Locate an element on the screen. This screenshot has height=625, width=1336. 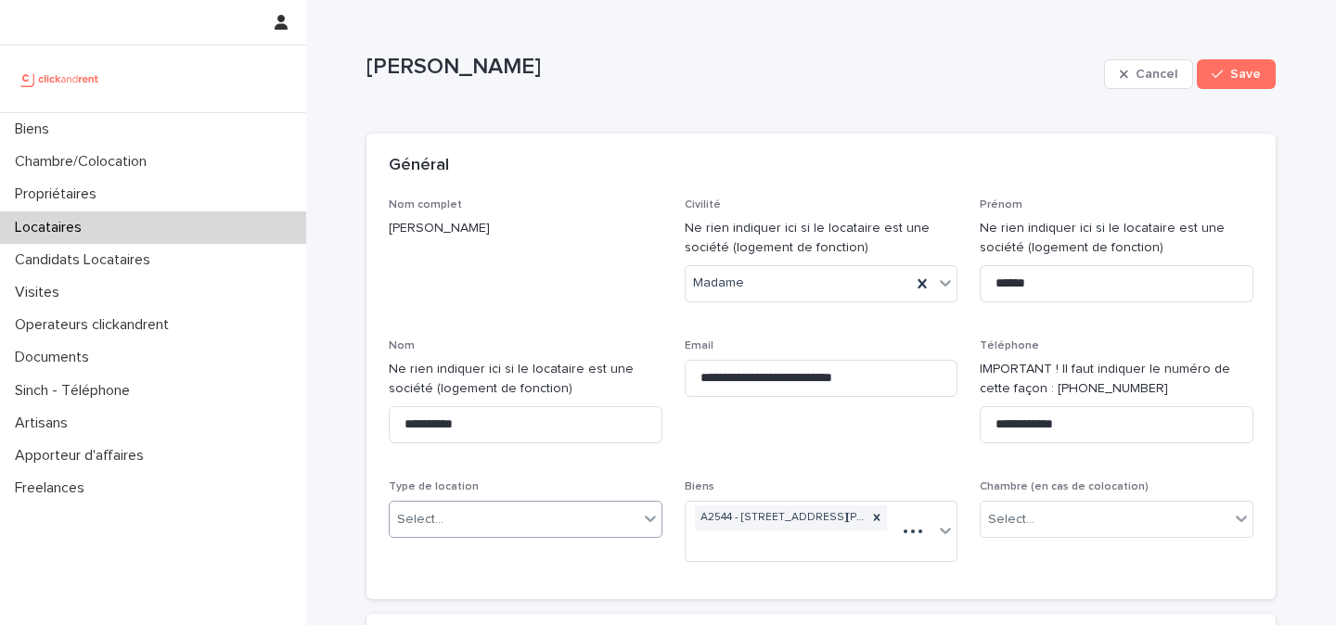
span: Téléphone is located at coordinates (1009, 346).